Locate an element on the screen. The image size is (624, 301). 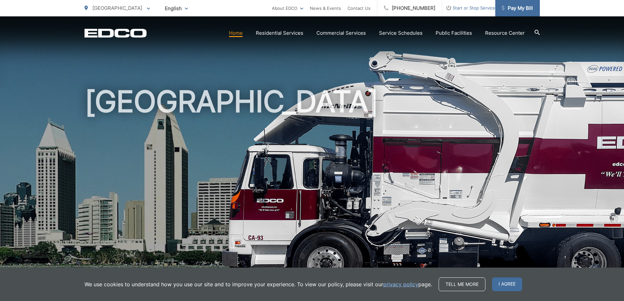
a: Resource Center is located at coordinates (505, 33).